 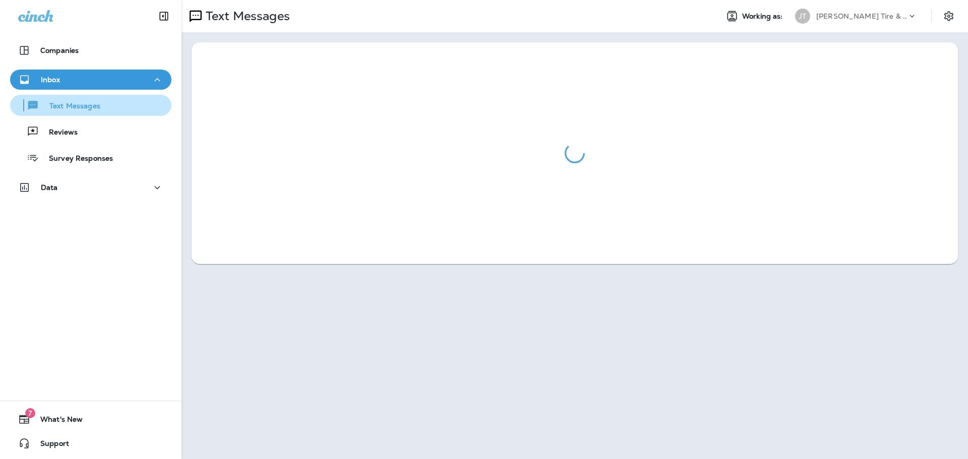 I want to click on div: JT, so click(x=803, y=16).